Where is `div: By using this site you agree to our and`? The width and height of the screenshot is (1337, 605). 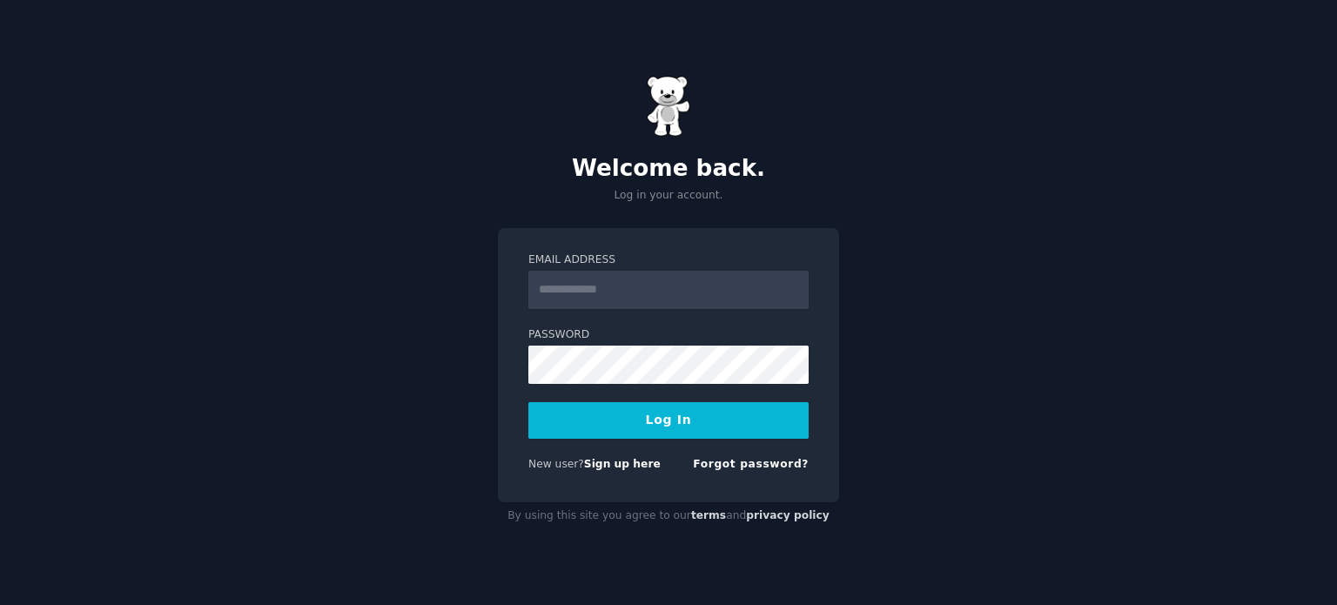 div: By using this site you agree to our and is located at coordinates (669, 516).